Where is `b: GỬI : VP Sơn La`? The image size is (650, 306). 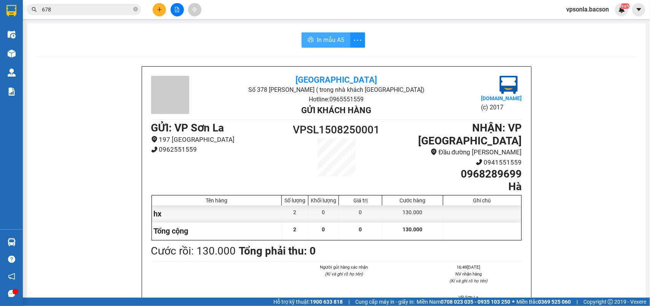 b: GỬI : VP Sơn La is located at coordinates (188, 128).